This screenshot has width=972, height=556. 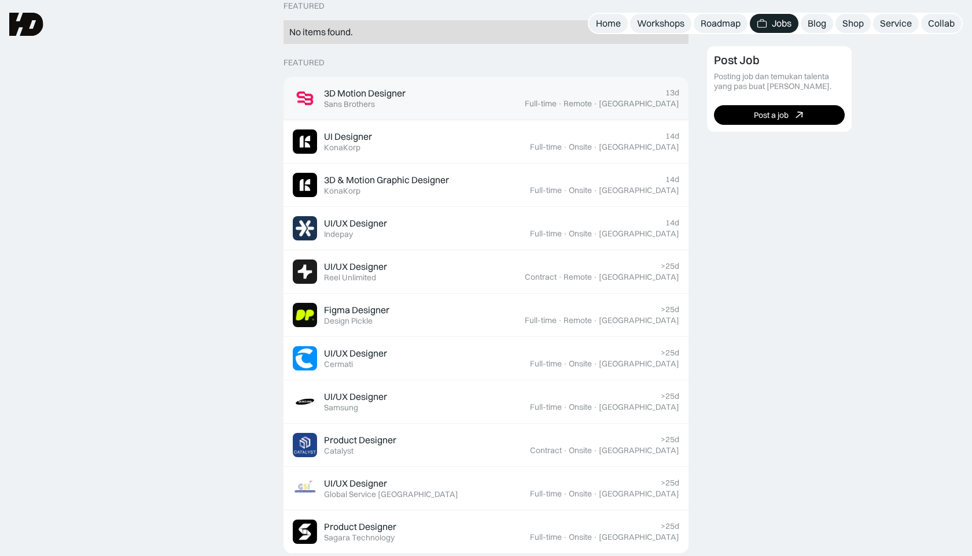 What do you see at coordinates (338, 364) in the screenshot?
I see `div: Cermati` at bounding box center [338, 364].